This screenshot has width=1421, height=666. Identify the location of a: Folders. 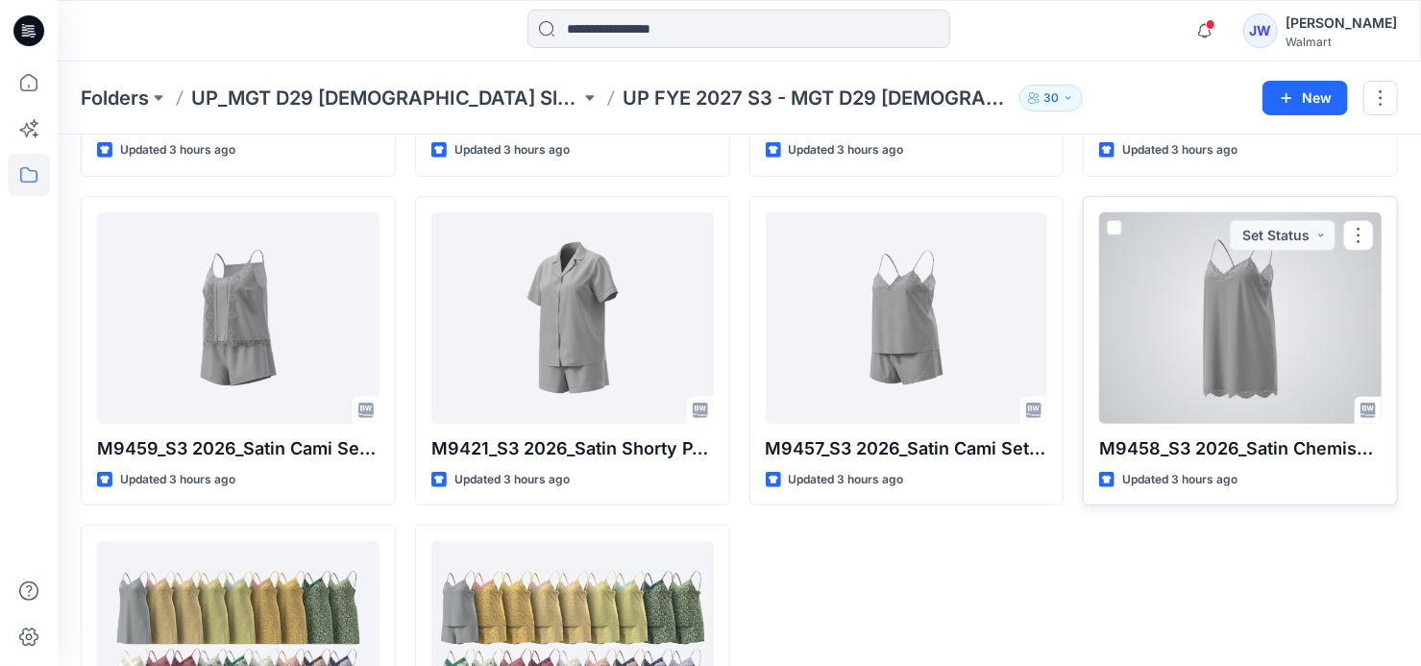
(114, 98).